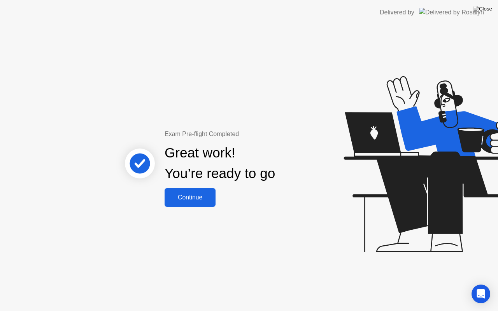 This screenshot has height=311, width=498. What do you see at coordinates (220, 163) in the screenshot?
I see `div: Great work! You’re ready to go` at bounding box center [220, 163].